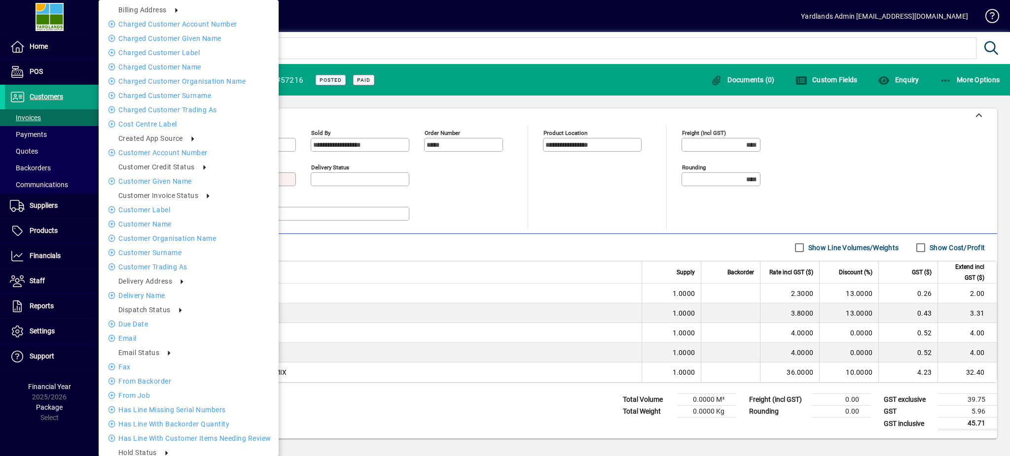 The width and height of the screenshot is (1010, 456). Describe the element at coordinates (188, 367) in the screenshot. I see `li: Fax` at that location.